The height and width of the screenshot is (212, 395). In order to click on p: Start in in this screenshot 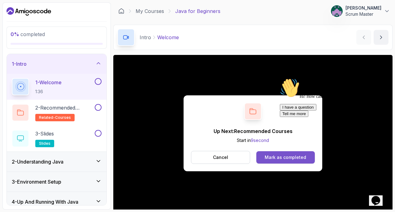, I will do `click(253, 141)`.